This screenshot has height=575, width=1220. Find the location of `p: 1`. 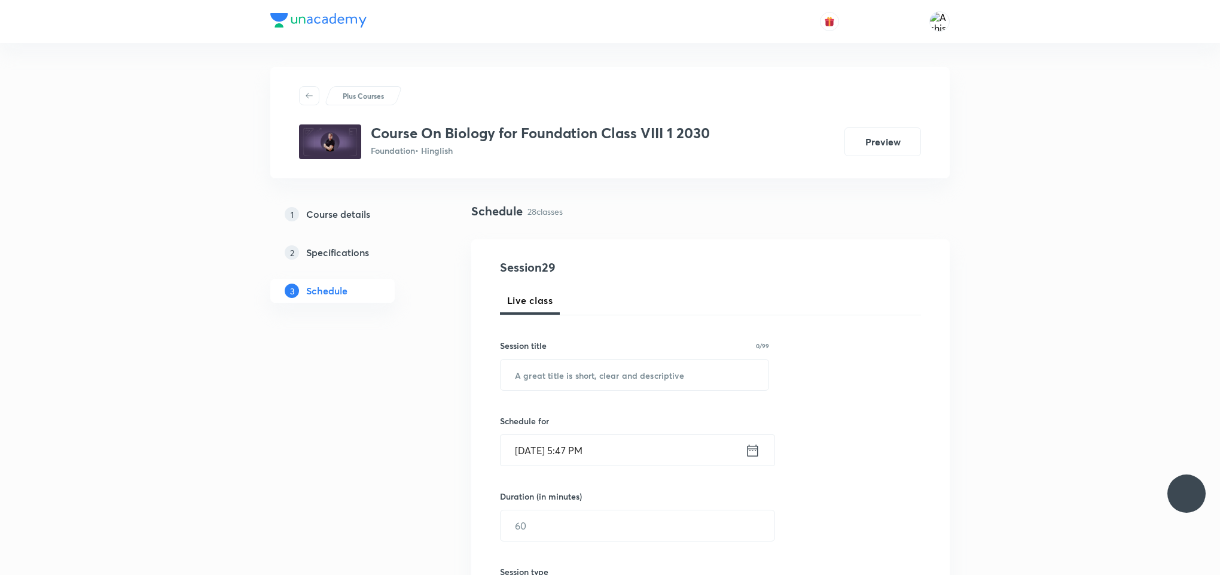

p: 1 is located at coordinates (292, 214).